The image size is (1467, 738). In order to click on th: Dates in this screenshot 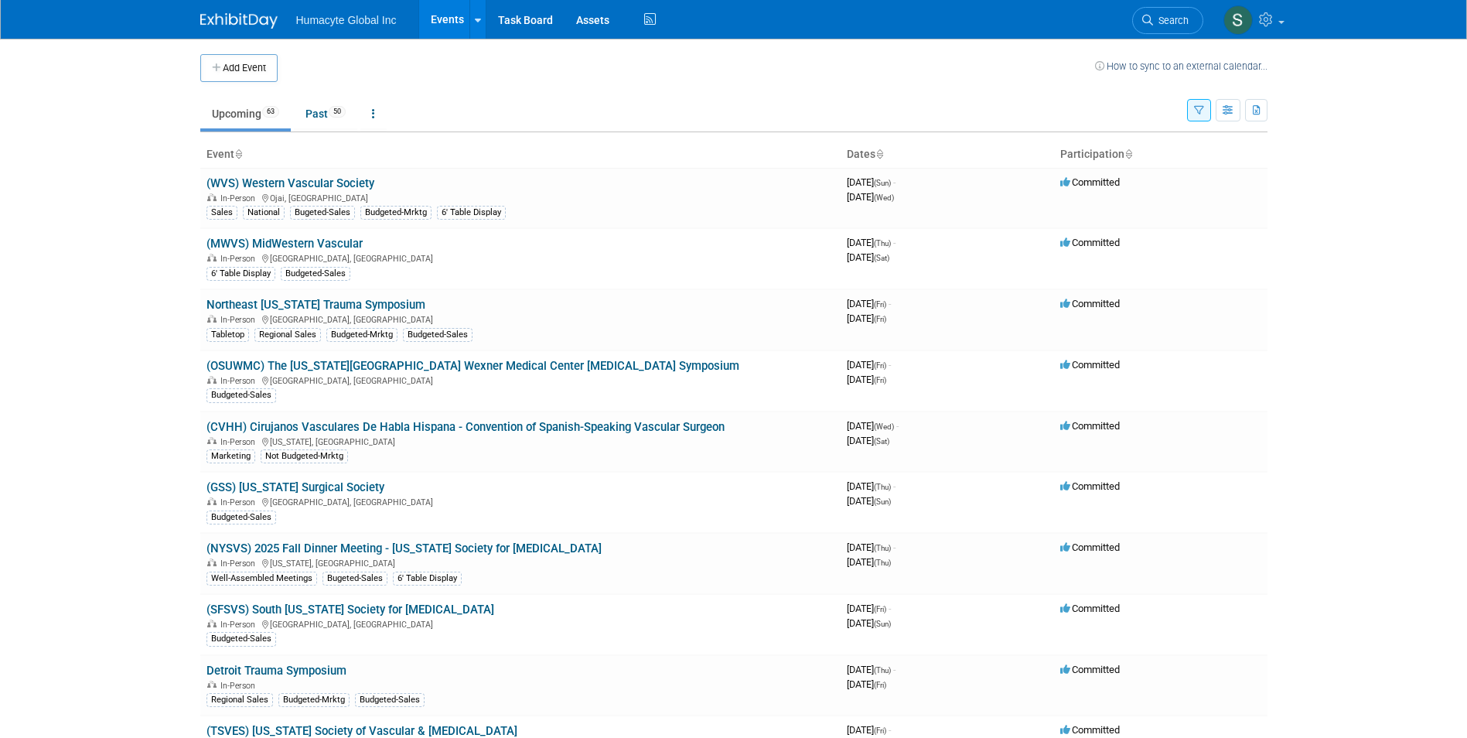, I will do `click(948, 155)`.